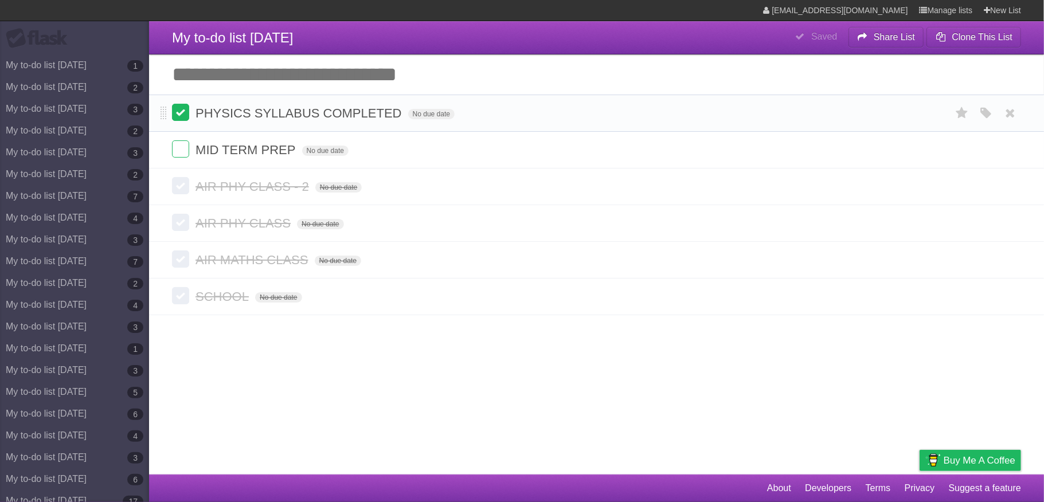  What do you see at coordinates (40, 38) in the screenshot?
I see `div: Flask` at bounding box center [40, 38].